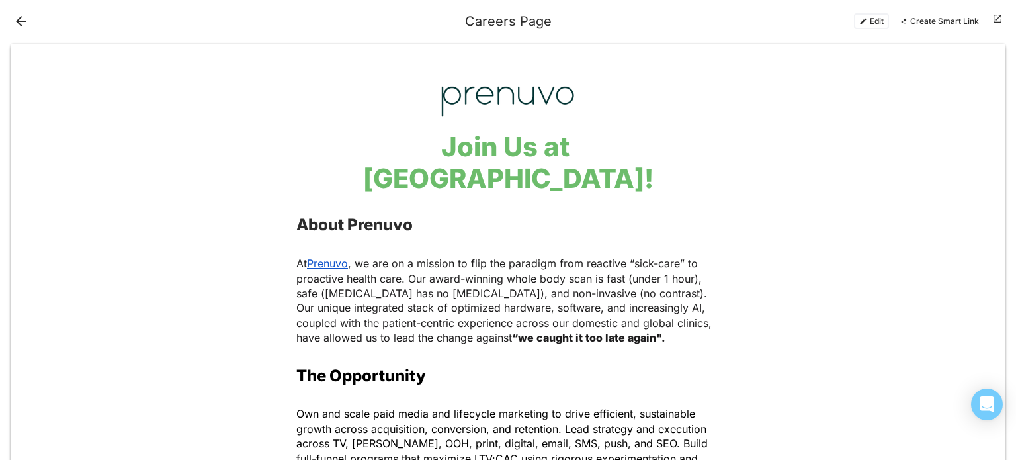 The image size is (1016, 460). Describe the element at coordinates (505, 300) in the screenshot. I see `span: , we are on a mission to flip the paradigm from reactive “sick-care” to proactive health care. Ou...` at that location.